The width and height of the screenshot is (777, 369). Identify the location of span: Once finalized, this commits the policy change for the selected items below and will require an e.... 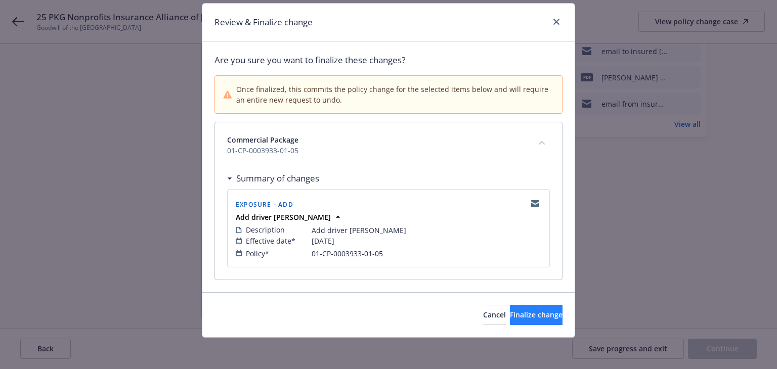
(395, 95).